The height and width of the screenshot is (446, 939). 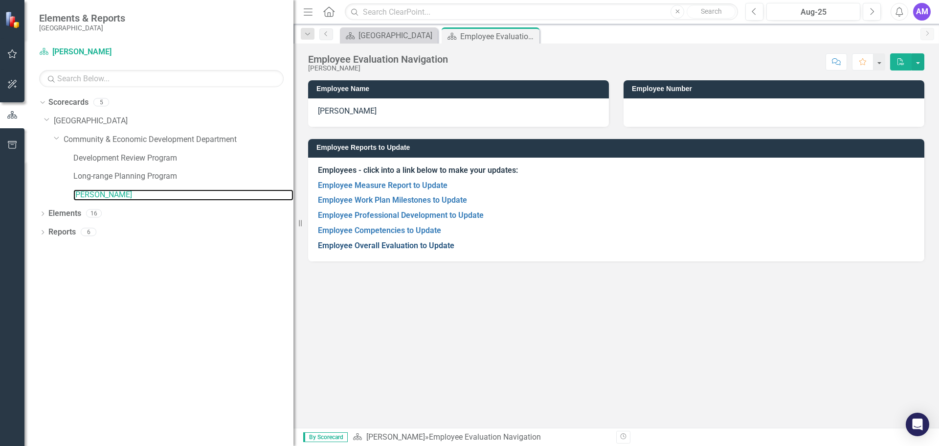 I want to click on span: By Scorecard, so click(x=325, y=437).